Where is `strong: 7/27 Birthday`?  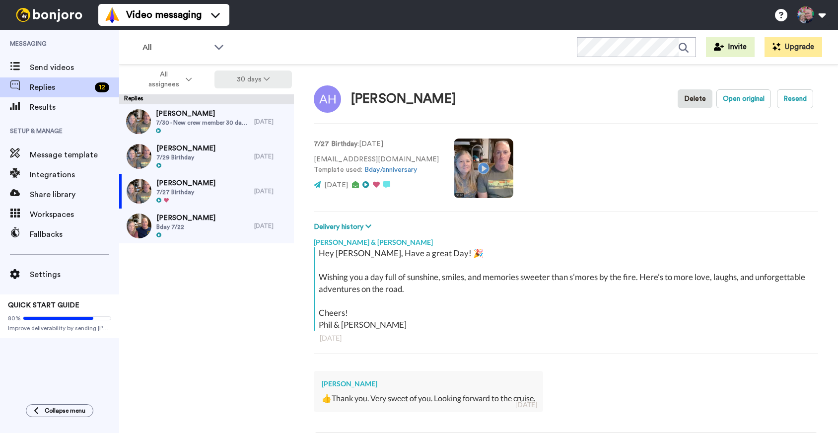 strong: 7/27 Birthday is located at coordinates (335, 144).